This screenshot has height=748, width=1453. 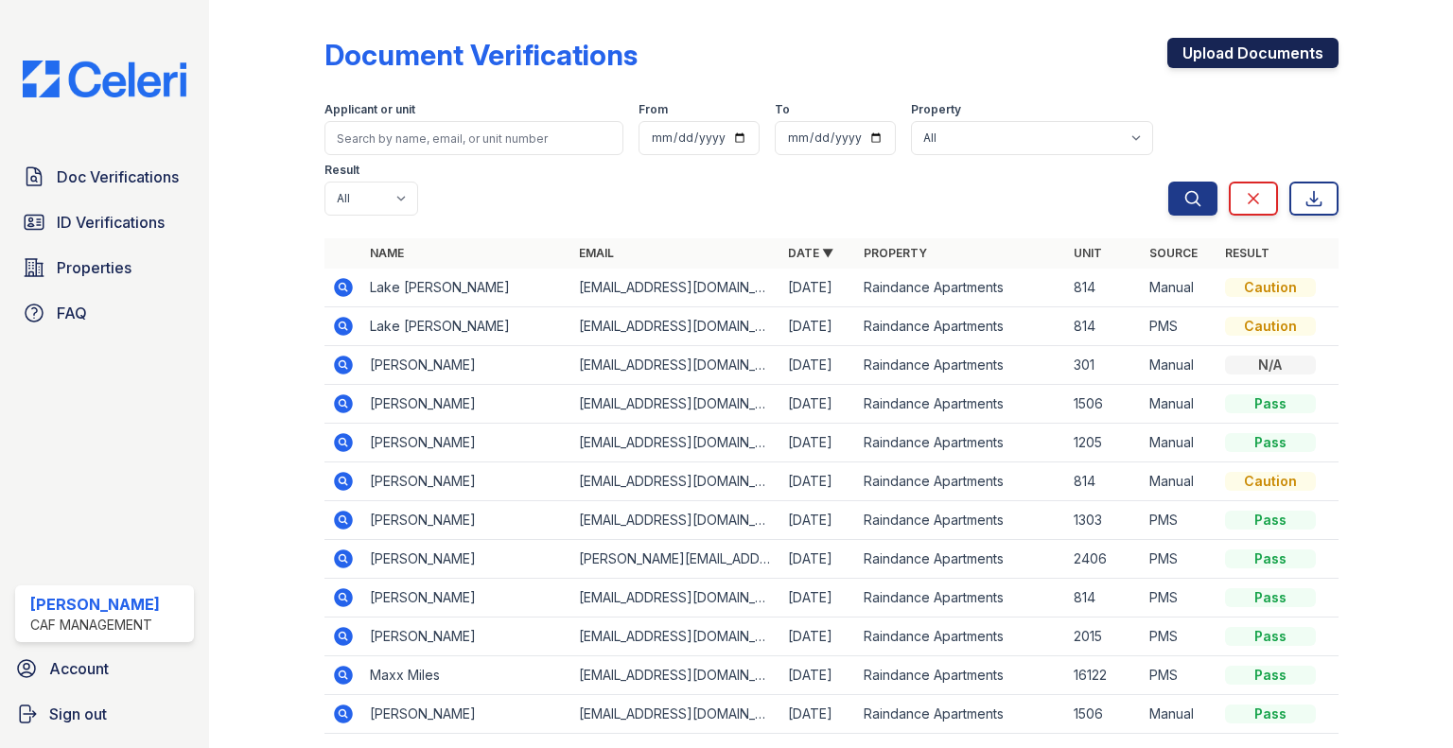 What do you see at coordinates (1088, 253) in the screenshot?
I see `a: Unit` at bounding box center [1088, 253].